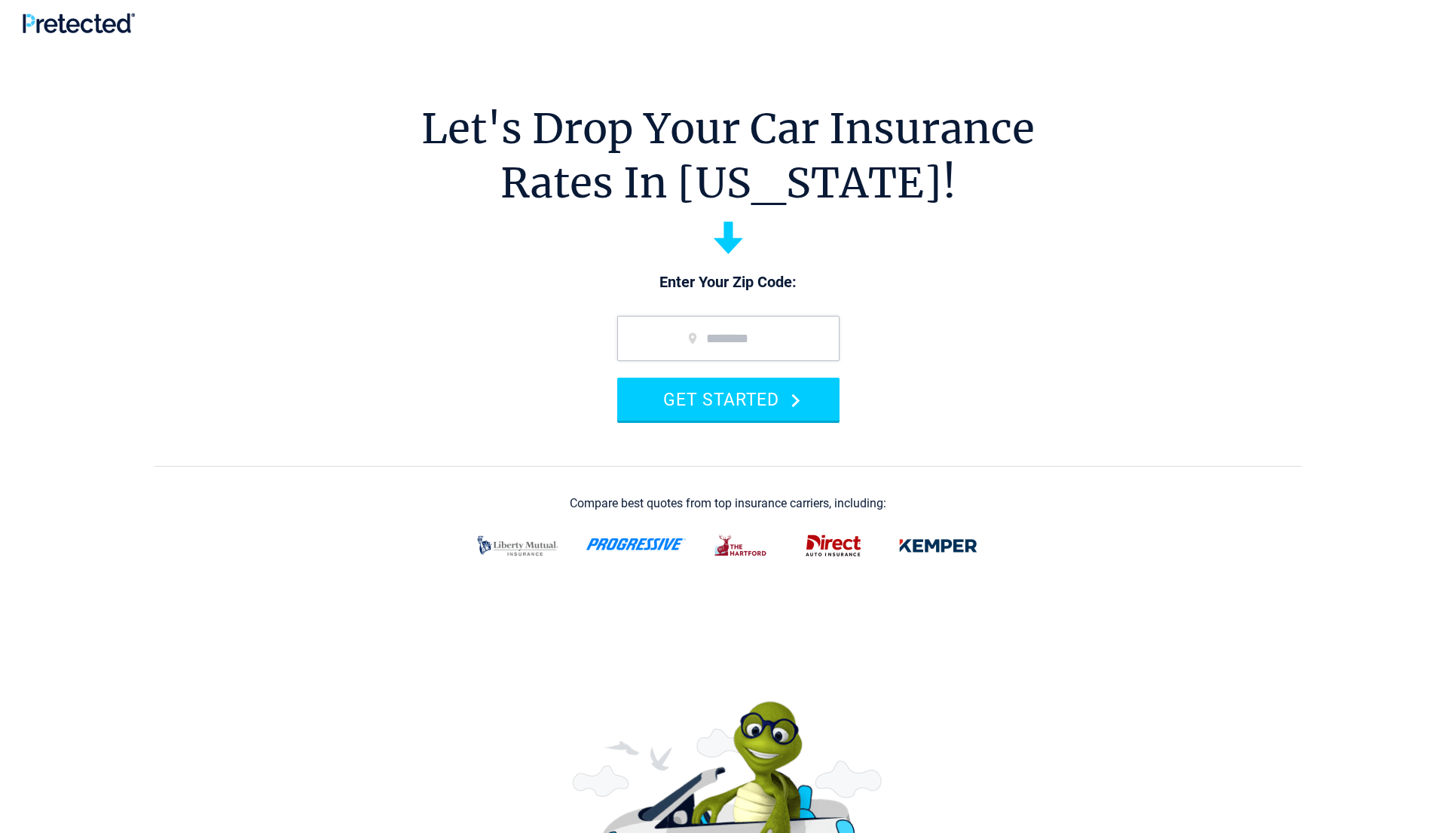 The height and width of the screenshot is (833, 1456). I want to click on img: Pretected Logo, so click(78, 23).